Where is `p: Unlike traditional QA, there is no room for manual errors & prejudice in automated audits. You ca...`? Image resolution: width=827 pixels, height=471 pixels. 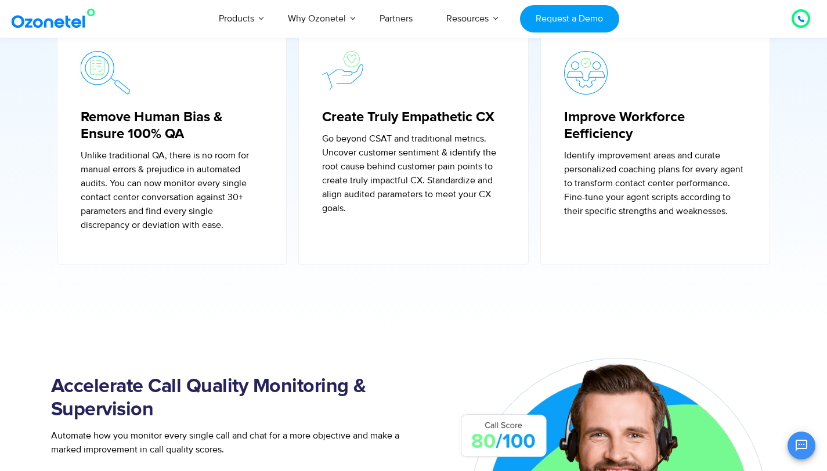 p: Unlike traditional QA, there is no room for manual errors & prejudice in automated audits. You ca... is located at coordinates (172, 190).